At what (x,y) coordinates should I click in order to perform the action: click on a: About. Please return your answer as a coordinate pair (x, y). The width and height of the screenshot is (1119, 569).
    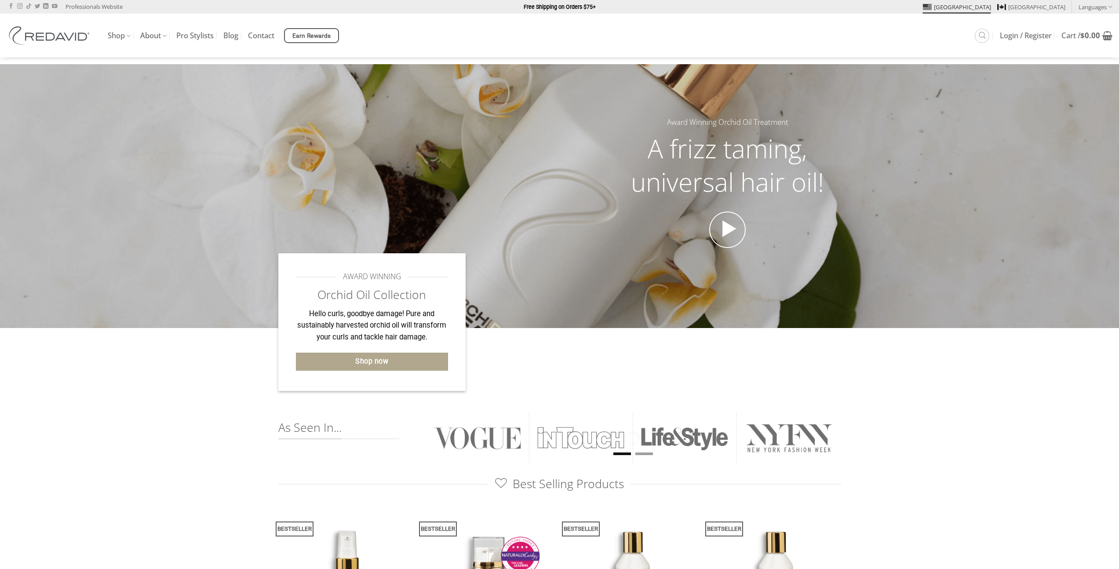
    Looking at the image, I should click on (153, 36).